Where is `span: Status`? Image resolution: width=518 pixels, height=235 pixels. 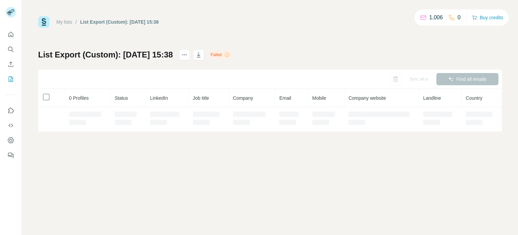 span: Status is located at coordinates (122, 98).